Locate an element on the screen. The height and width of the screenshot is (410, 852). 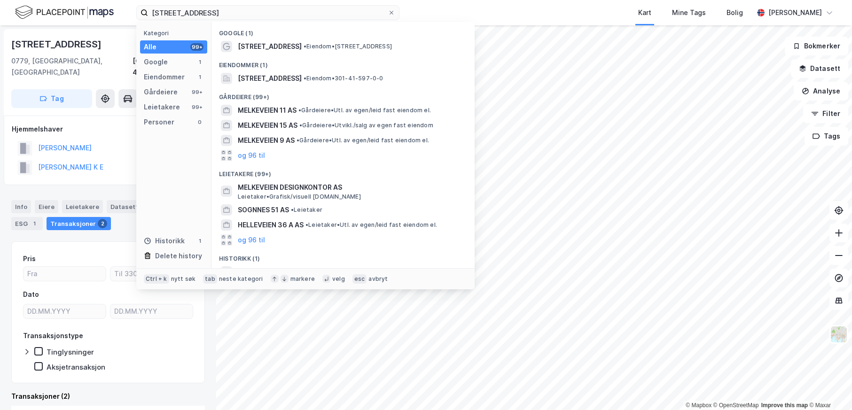
a: Improve this map is located at coordinates (785, 406).